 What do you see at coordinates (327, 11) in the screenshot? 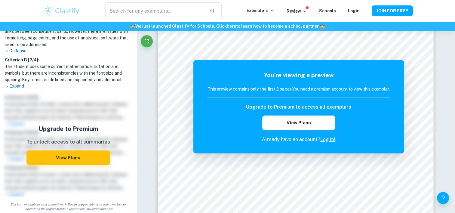
I see `a: Schools` at bounding box center [327, 11].